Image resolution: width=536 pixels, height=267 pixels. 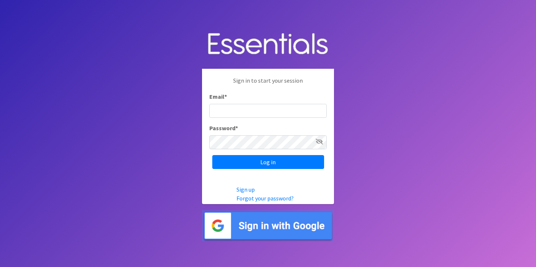 What do you see at coordinates (245, 190) in the screenshot?
I see `a: Sign up` at bounding box center [245, 190].